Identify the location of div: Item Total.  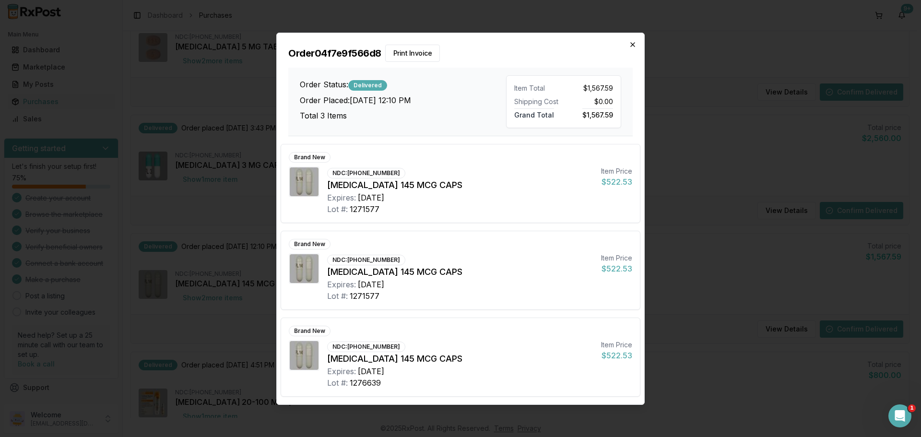
(537, 88).